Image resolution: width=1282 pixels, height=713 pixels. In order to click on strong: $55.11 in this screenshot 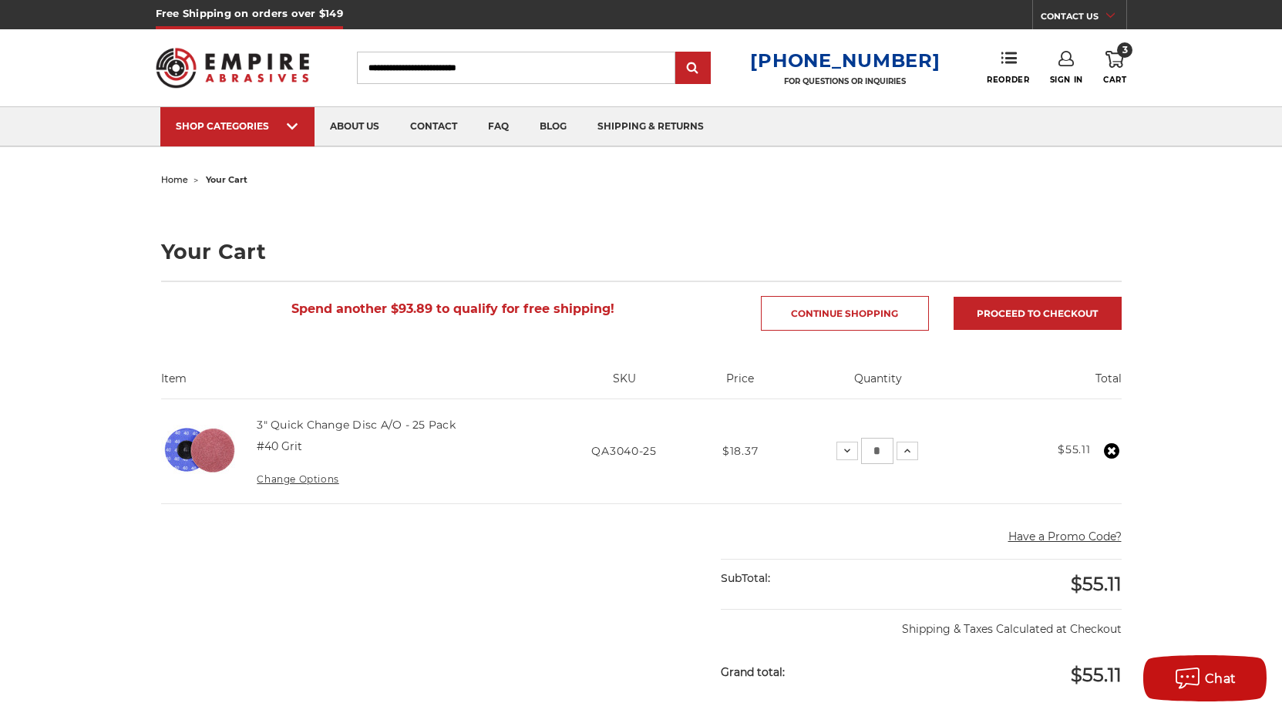, I will do `click(1074, 449)`.